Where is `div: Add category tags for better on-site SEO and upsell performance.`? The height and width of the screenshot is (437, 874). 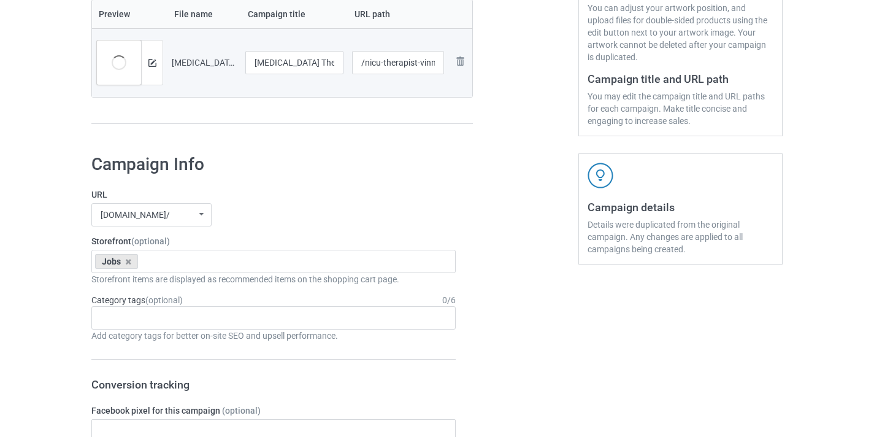 div: Add category tags for better on-site SEO and upsell performance. is located at coordinates (274, 336).